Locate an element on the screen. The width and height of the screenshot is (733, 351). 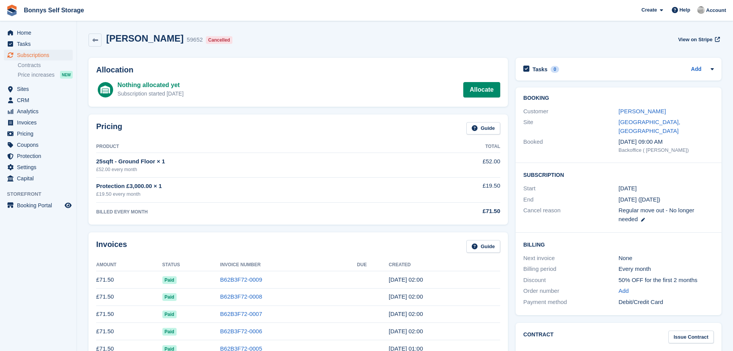
a: Bonnys Self Storage is located at coordinates (54, 10).